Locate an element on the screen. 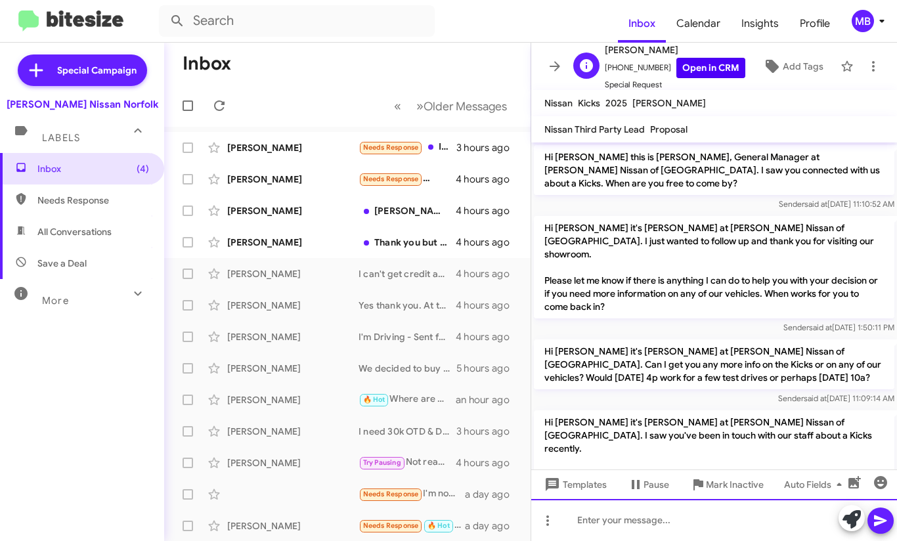 The image size is (897, 541). span: Special Campaign is located at coordinates (97, 70).